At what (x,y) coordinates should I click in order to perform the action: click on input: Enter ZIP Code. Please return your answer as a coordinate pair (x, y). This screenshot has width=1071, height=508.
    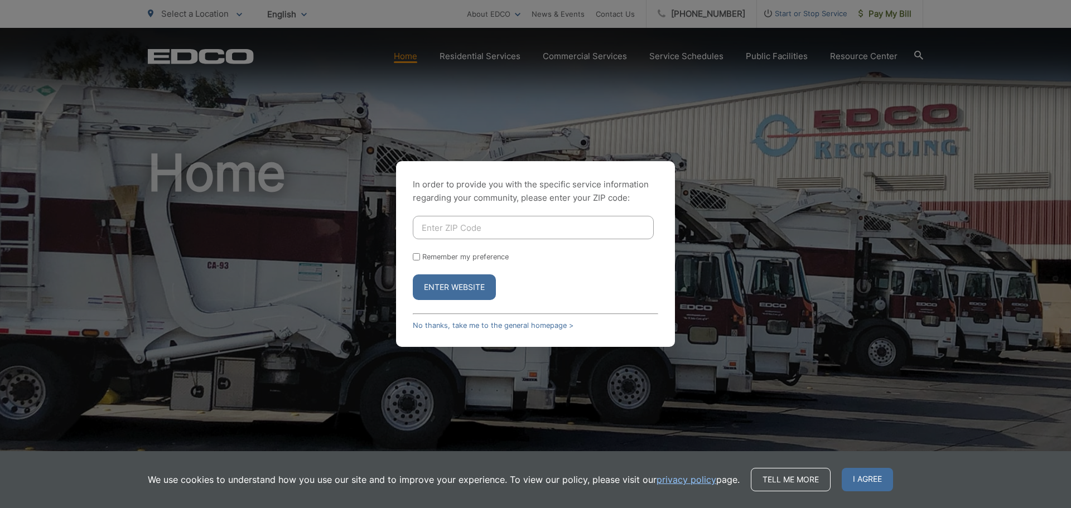
    Looking at the image, I should click on (533, 228).